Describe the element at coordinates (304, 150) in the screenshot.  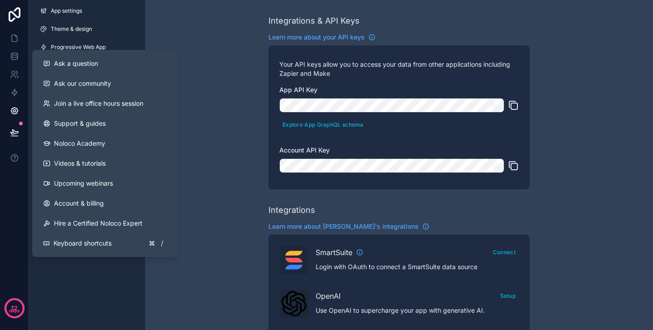
I see `span: Account API Key` at that location.